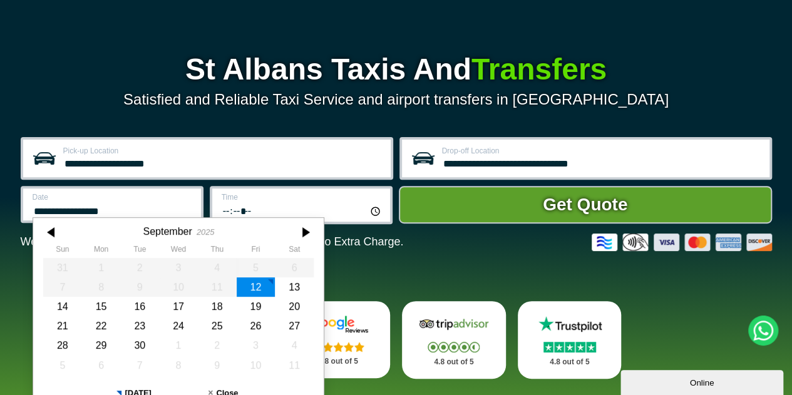  I want to click on div: 09 September 2025, so click(140, 287).